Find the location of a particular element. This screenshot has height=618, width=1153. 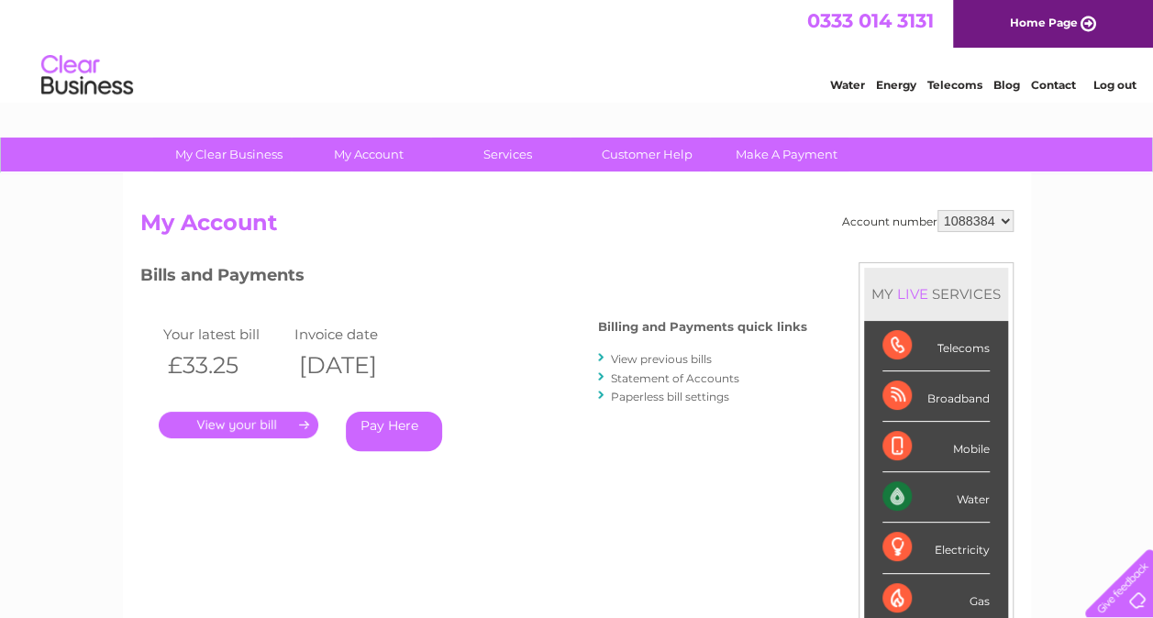

a: View previous bills is located at coordinates (661, 359).